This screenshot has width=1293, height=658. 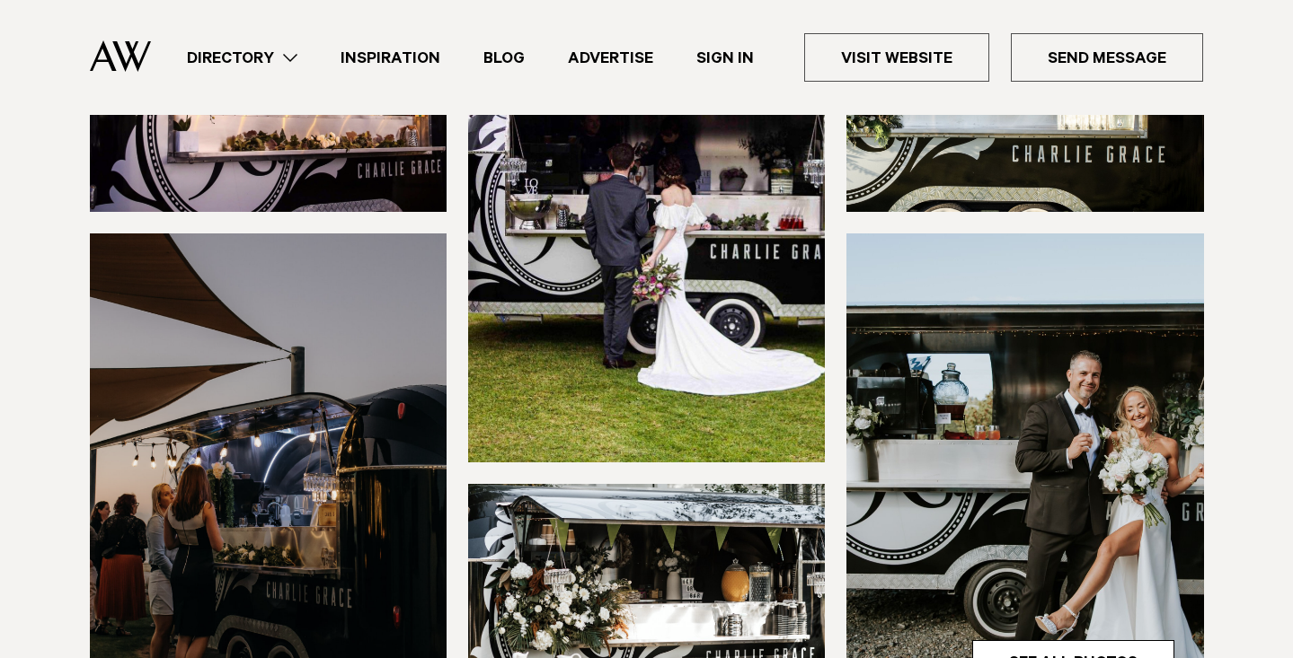 What do you see at coordinates (504, 57) in the screenshot?
I see `a: Blog` at bounding box center [504, 57].